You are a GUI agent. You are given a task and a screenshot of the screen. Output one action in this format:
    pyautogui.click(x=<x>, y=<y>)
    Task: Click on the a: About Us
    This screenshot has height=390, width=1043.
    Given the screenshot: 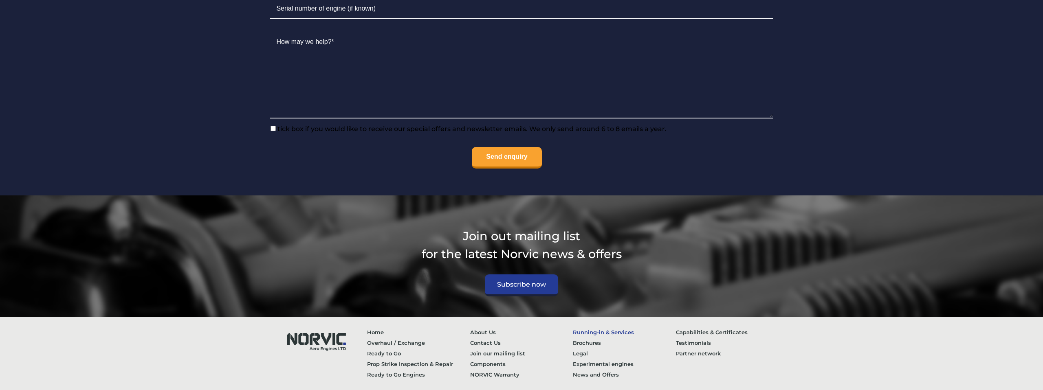 What is the action you would take?
    pyautogui.click(x=521, y=332)
    